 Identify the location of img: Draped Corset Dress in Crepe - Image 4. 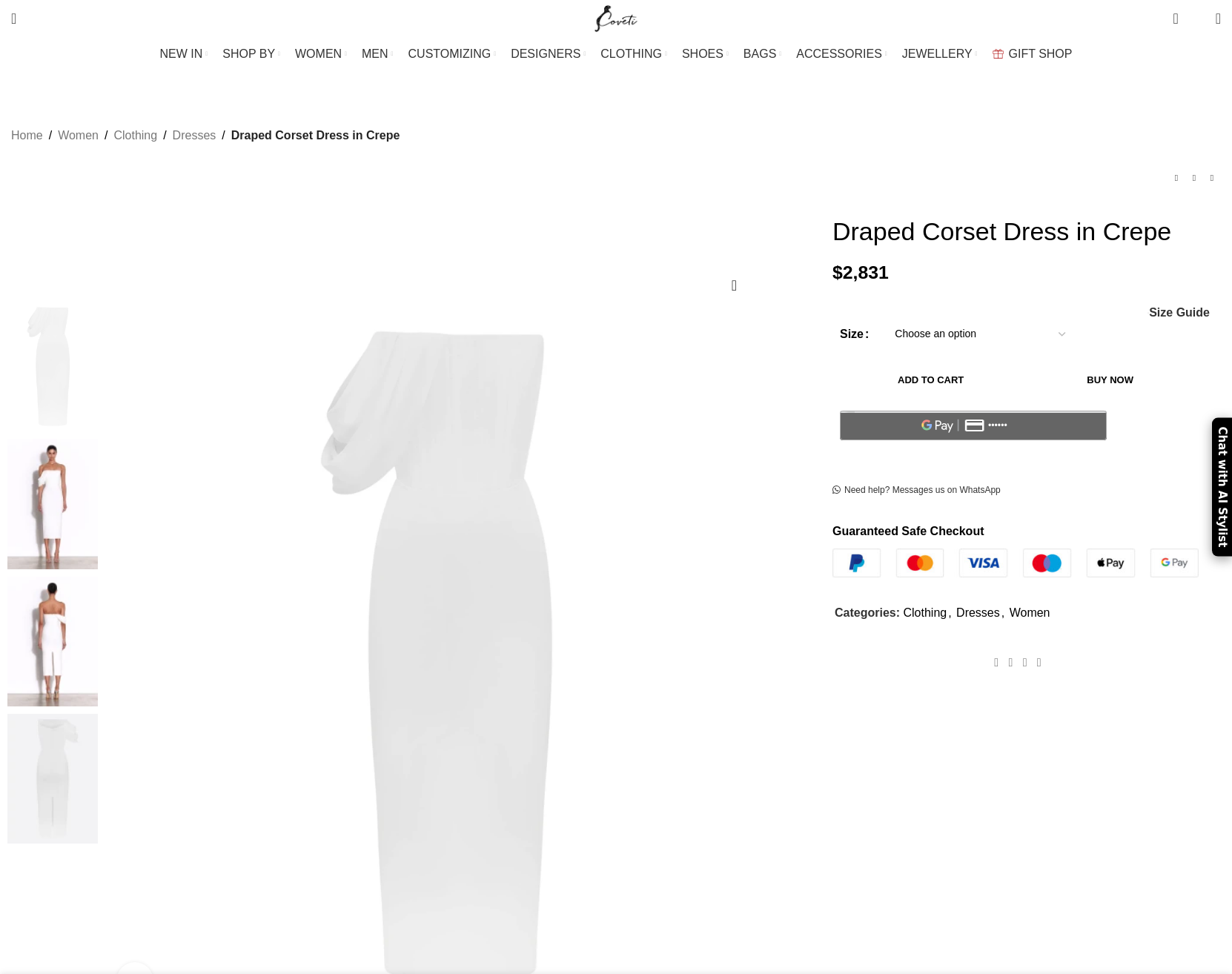
(53, 778).